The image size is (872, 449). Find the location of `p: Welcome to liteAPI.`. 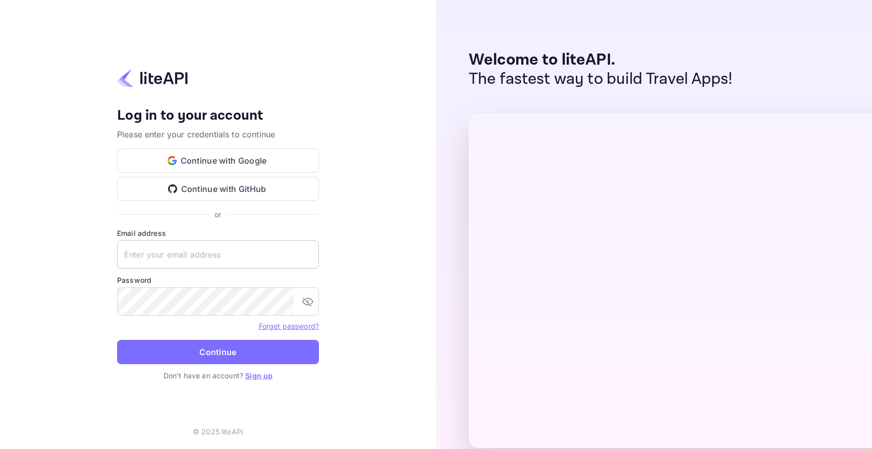

p: Welcome to liteAPI. is located at coordinates (600, 60).